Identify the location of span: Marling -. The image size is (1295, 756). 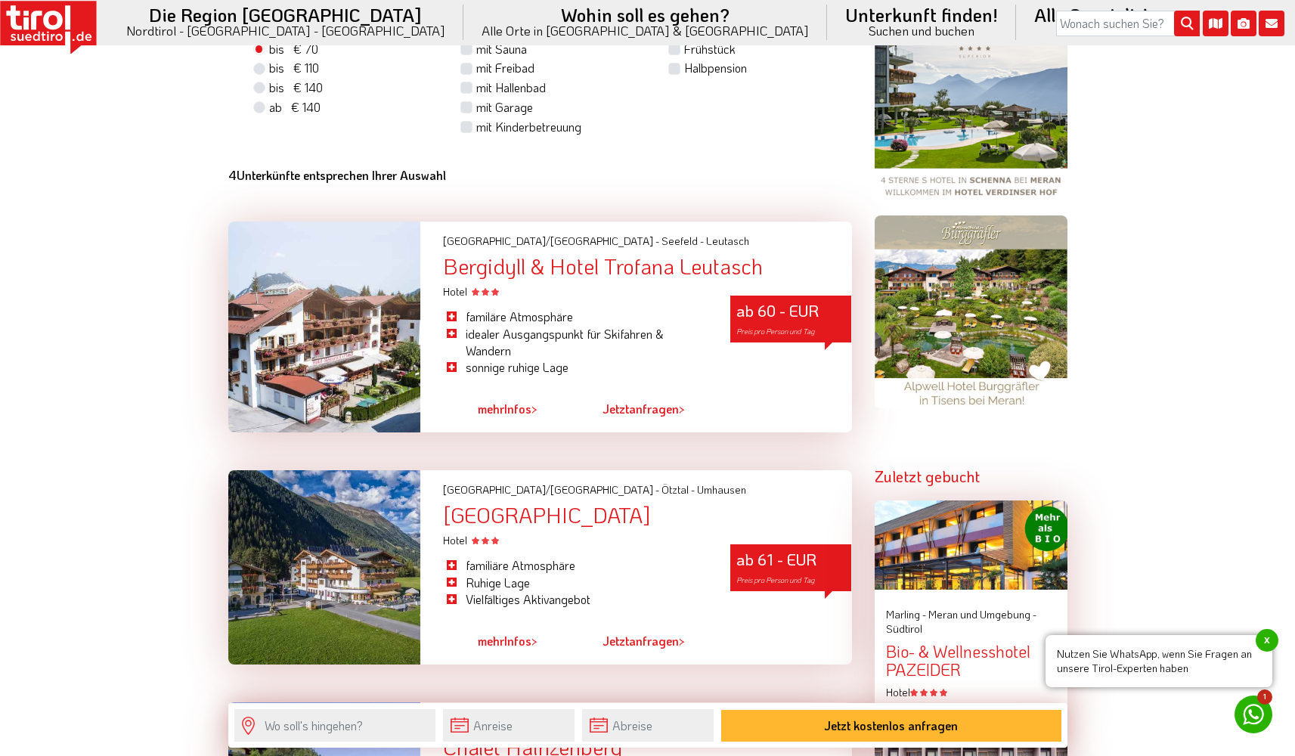
(905, 614).